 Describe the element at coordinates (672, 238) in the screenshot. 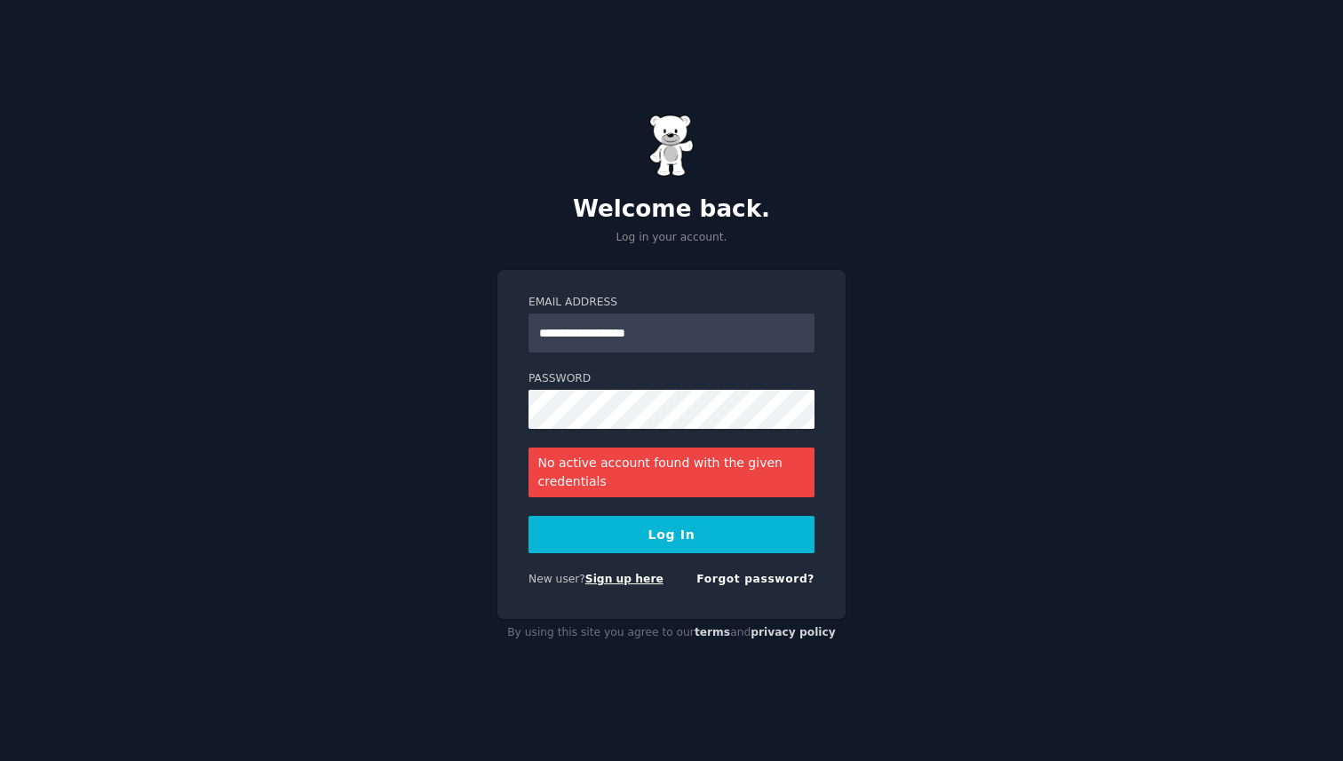

I see `p: Log in your account.` at that location.